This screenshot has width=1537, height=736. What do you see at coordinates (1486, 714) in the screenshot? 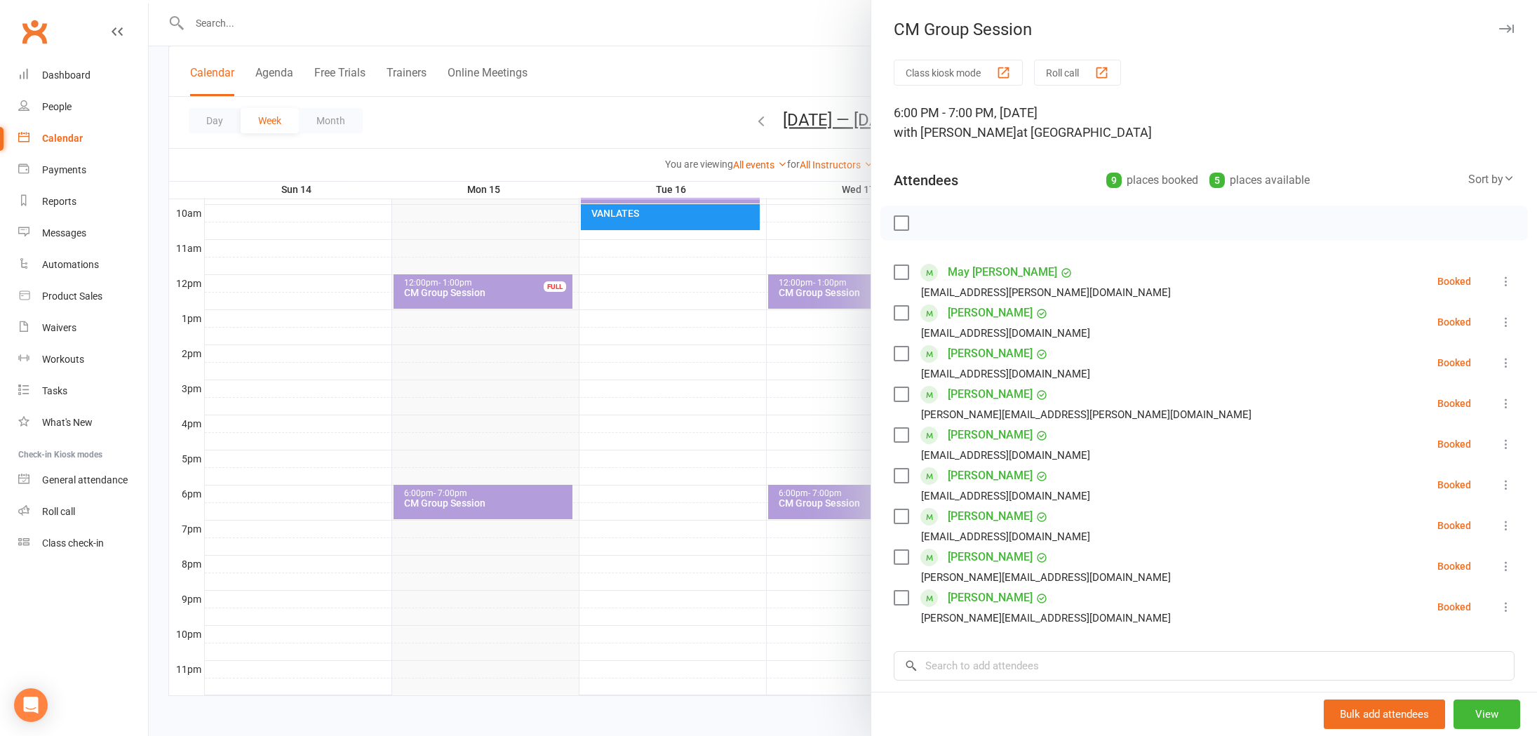
I see `button: View` at bounding box center [1486, 714].